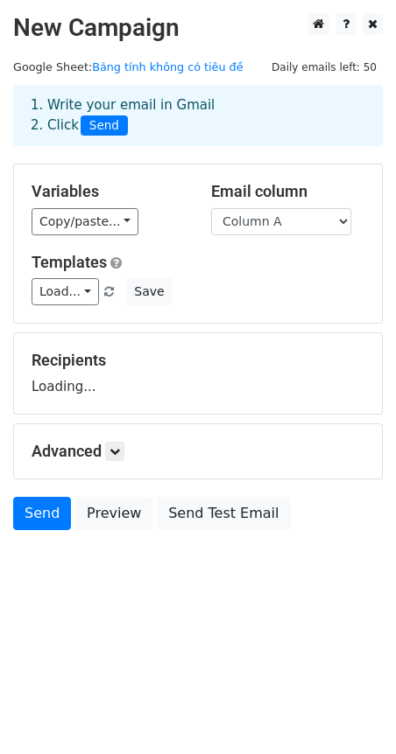 The height and width of the screenshot is (754, 396). I want to click on h5: Advanced, so click(198, 452).